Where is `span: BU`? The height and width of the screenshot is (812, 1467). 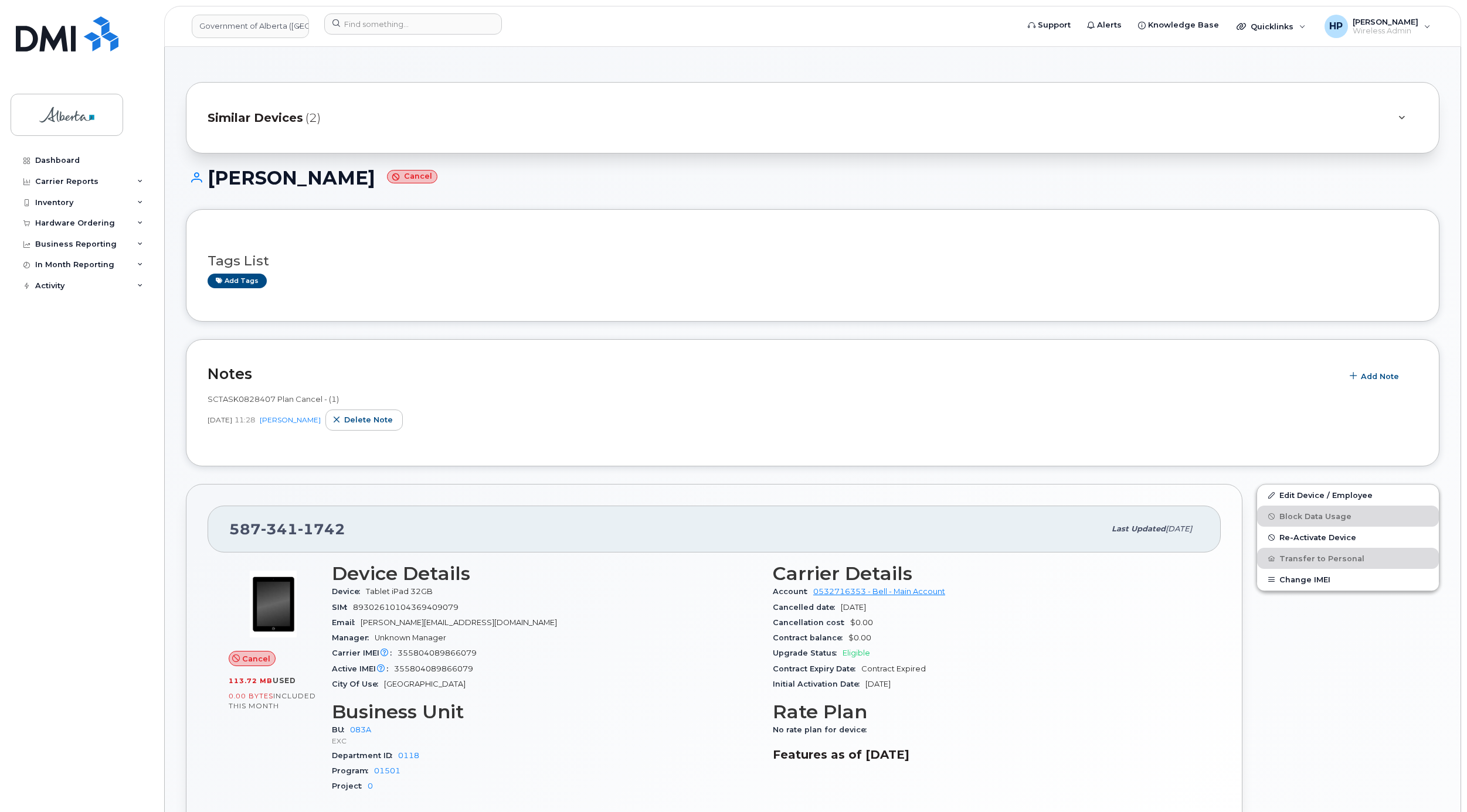
span: BU is located at coordinates (341, 729).